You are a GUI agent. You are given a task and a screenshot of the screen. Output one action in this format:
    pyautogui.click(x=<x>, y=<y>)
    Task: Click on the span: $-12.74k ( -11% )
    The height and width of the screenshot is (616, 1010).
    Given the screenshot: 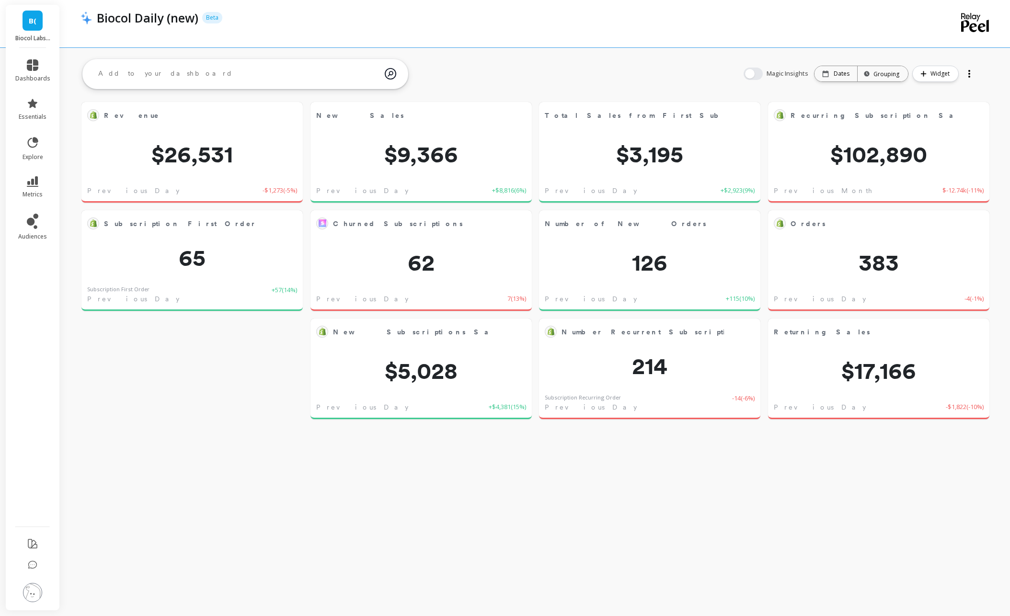 What is the action you would take?
    pyautogui.click(x=963, y=191)
    